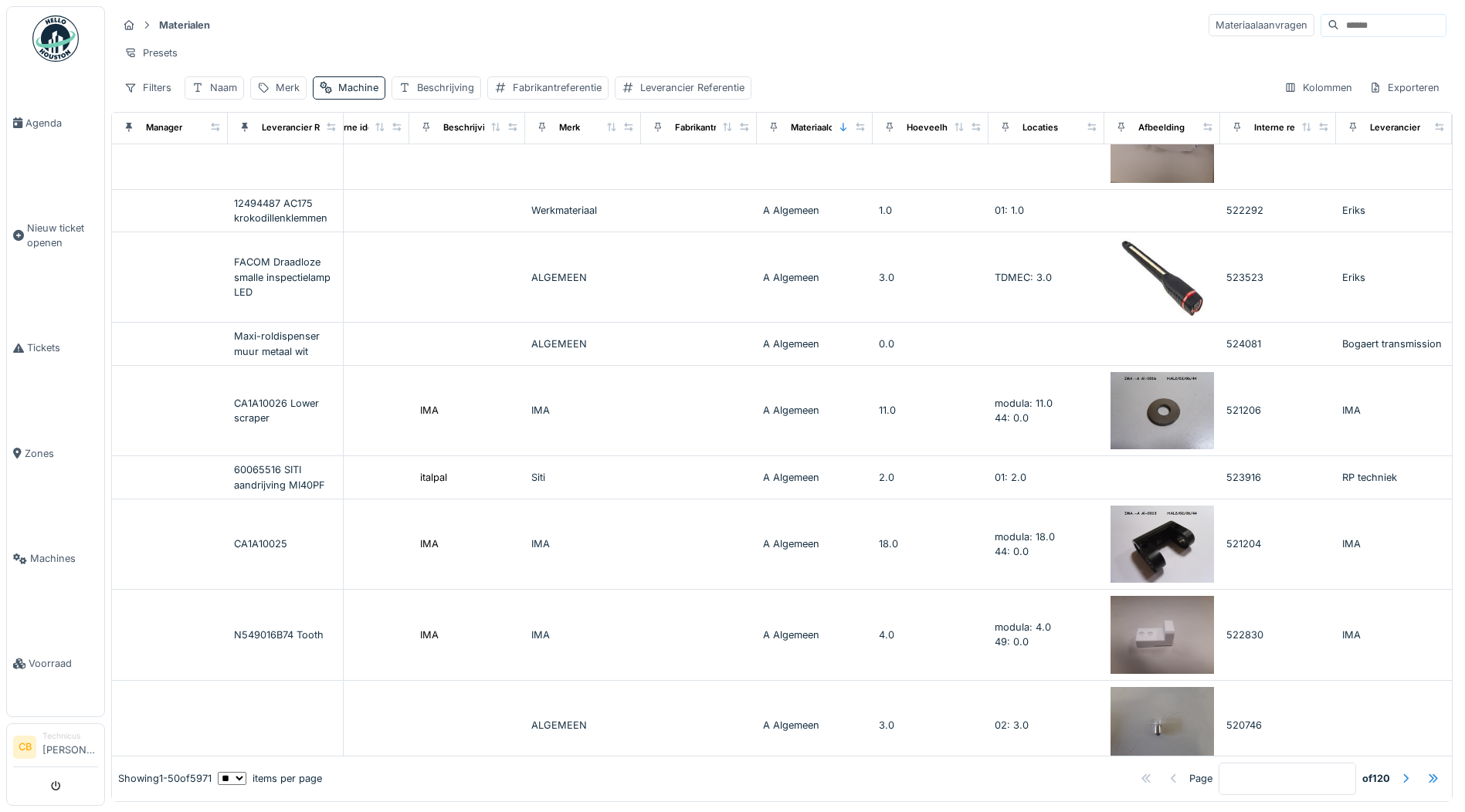 The image size is (1465, 812). Describe the element at coordinates (56, 664) in the screenshot. I see `a: Voorraad` at that location.